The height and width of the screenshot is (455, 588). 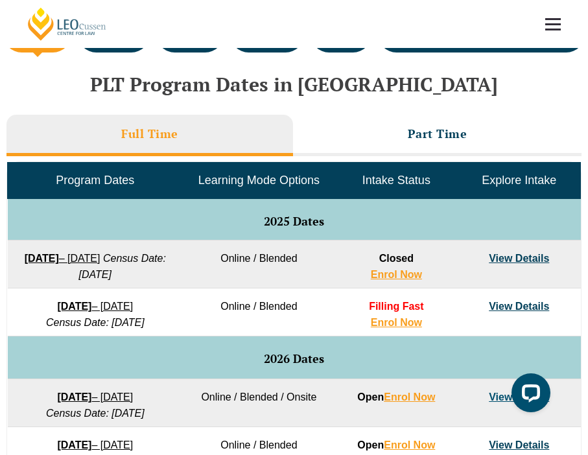 I want to click on h3: Full Time, so click(x=150, y=133).